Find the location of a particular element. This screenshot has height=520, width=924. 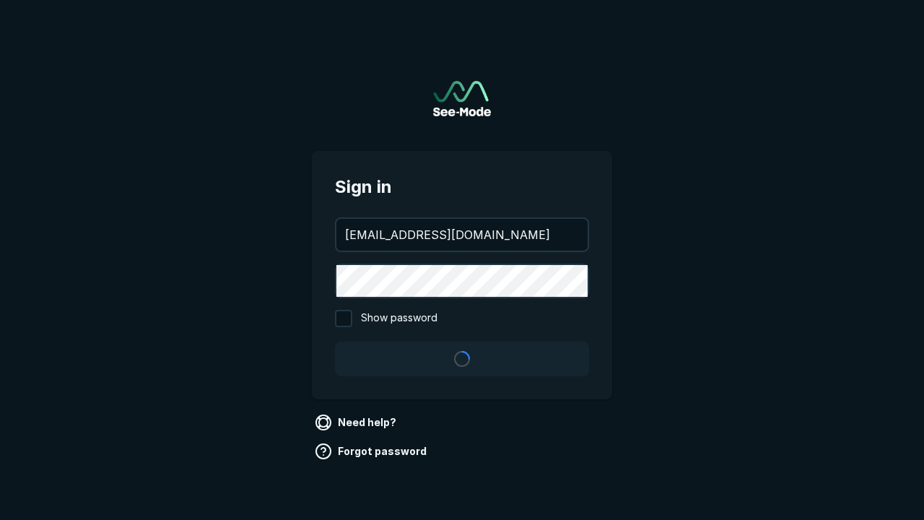

span: Show password is located at coordinates (399, 318).